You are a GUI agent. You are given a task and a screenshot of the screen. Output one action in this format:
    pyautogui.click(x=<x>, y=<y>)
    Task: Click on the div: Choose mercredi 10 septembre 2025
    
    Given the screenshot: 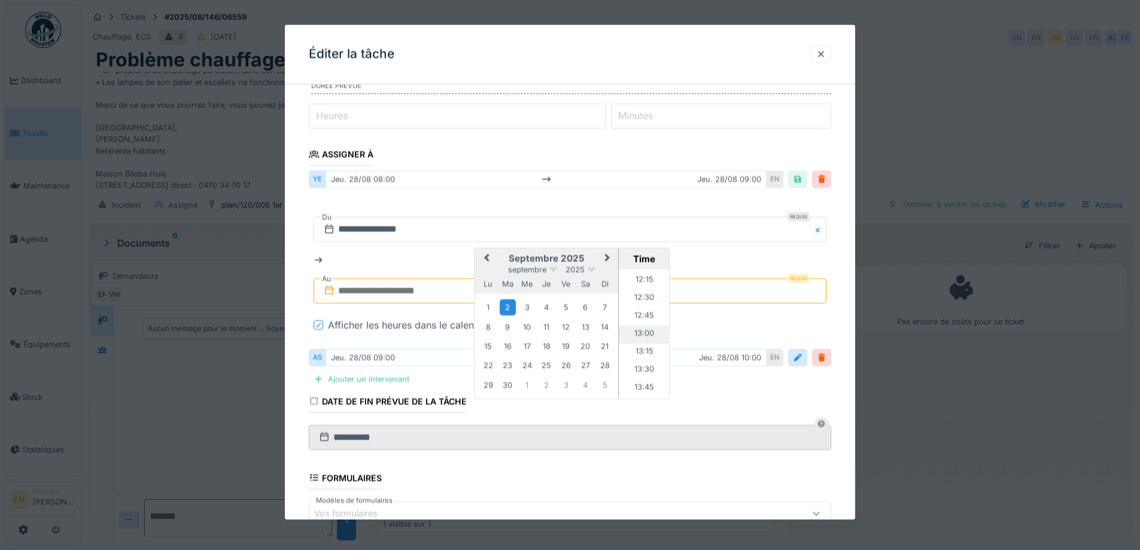 What is the action you would take?
    pyautogui.click(x=526, y=327)
    